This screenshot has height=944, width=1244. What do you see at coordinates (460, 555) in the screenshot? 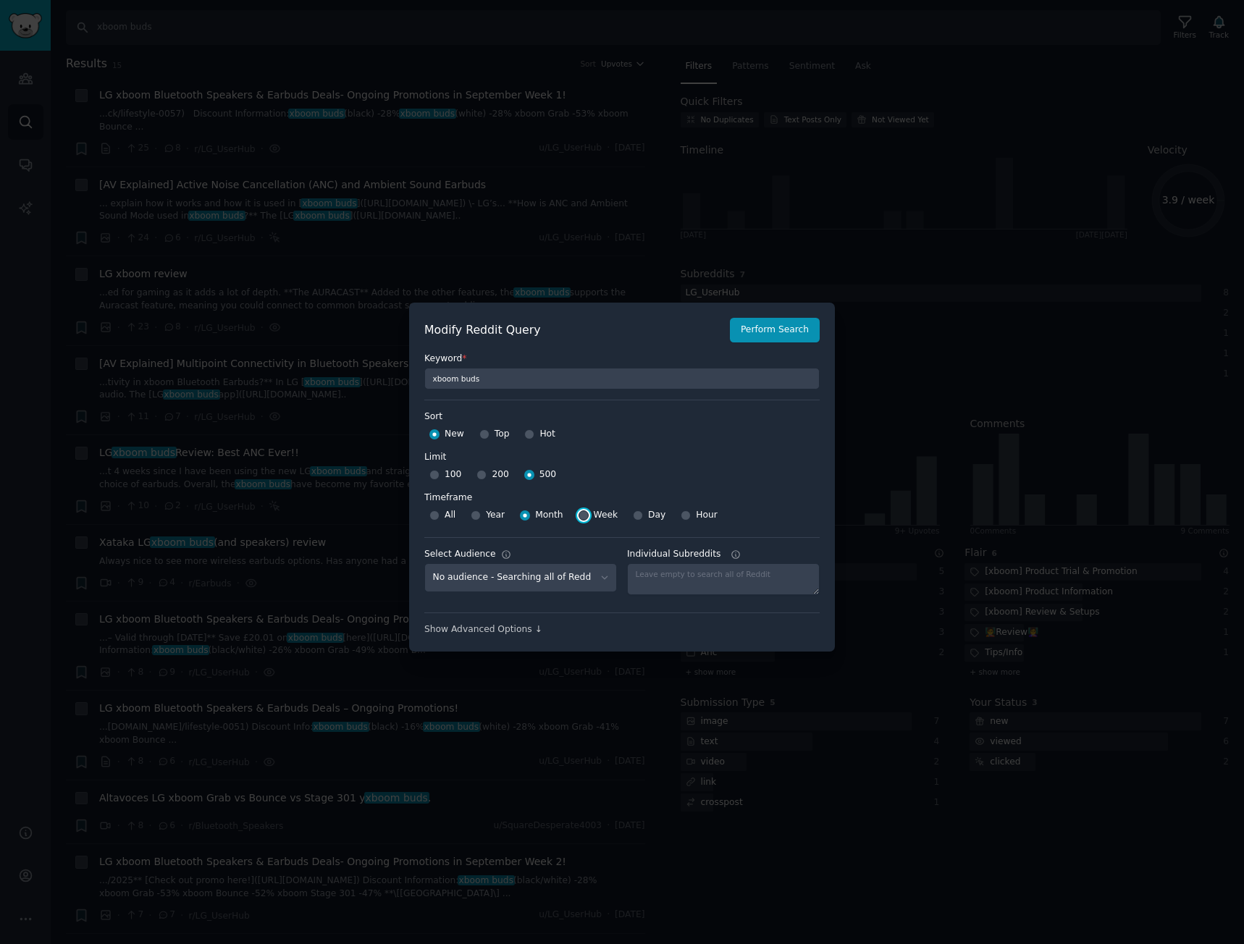
I see `div: Select Audience` at bounding box center [460, 555].